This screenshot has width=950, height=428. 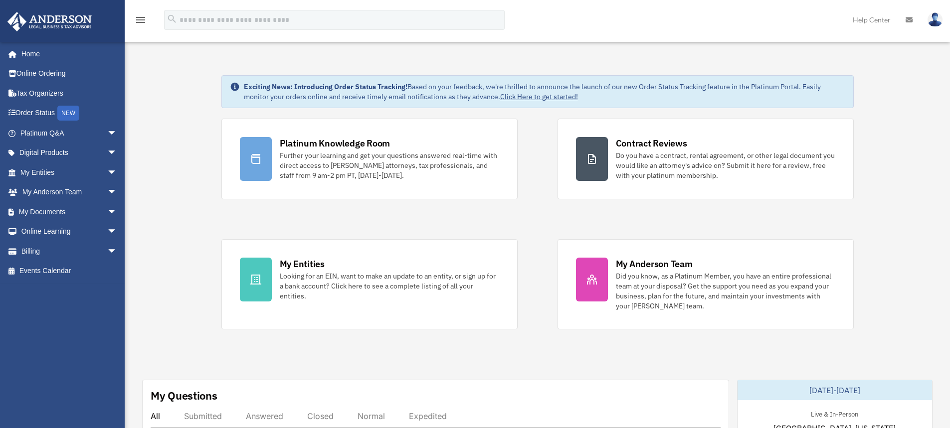 What do you see at coordinates (141, 20) in the screenshot?
I see `i: menu` at bounding box center [141, 20].